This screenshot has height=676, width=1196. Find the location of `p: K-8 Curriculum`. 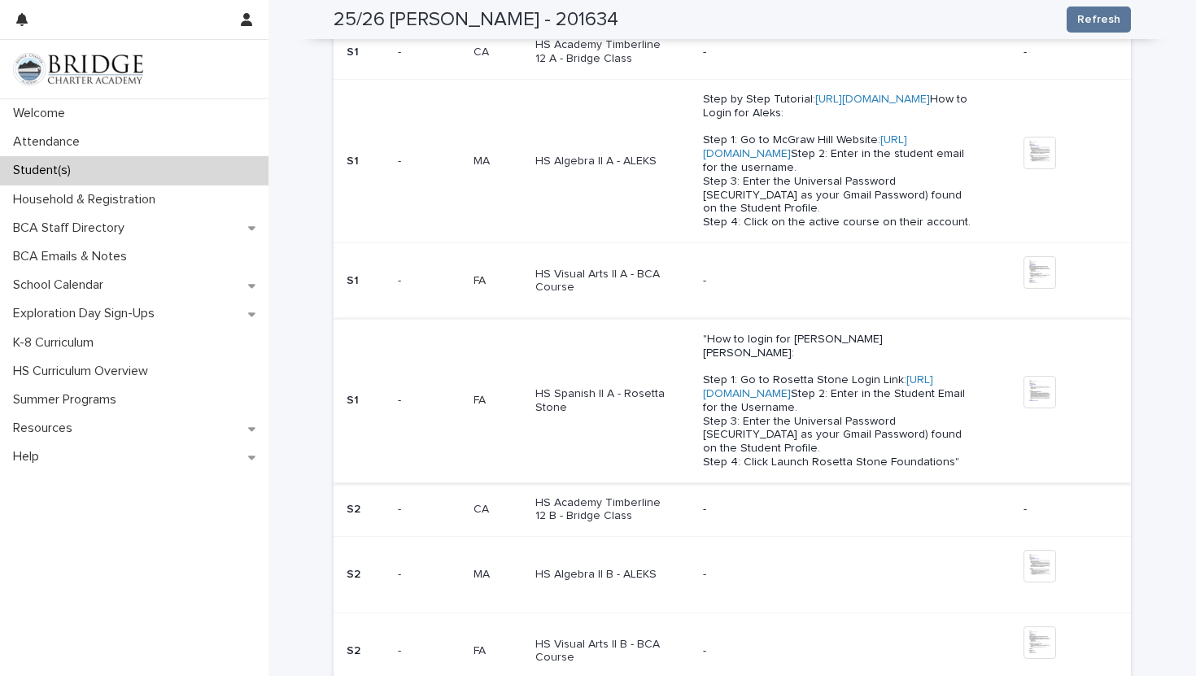

p: K-8 Curriculum is located at coordinates (56, 343).